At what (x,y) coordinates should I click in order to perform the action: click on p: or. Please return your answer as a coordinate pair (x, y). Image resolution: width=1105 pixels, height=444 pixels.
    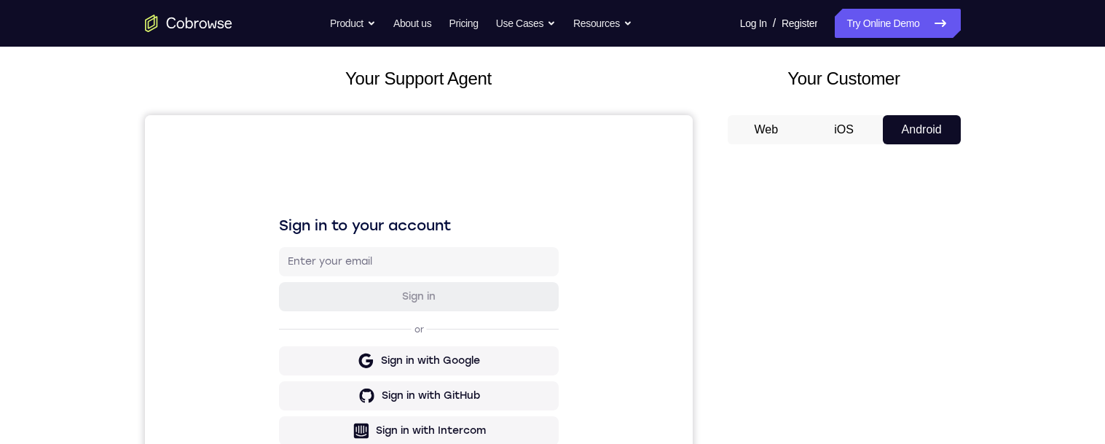
    Looking at the image, I should click on (274, 214).